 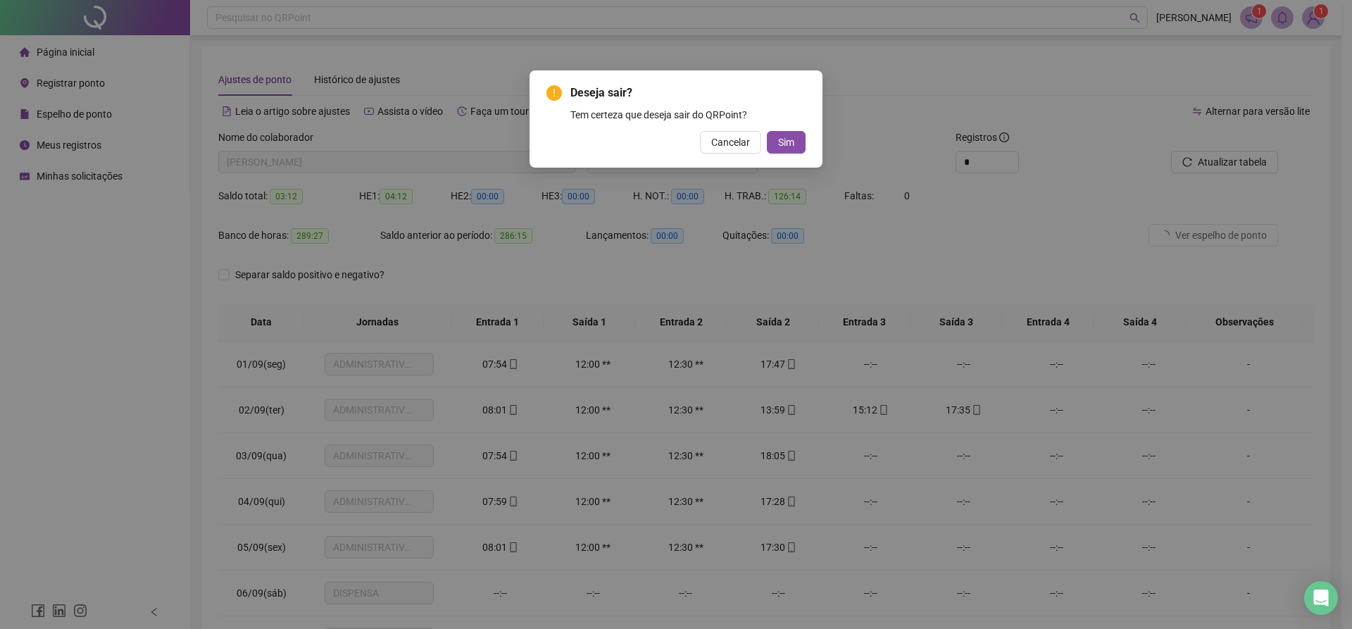 What do you see at coordinates (730, 142) in the screenshot?
I see `span: Cancelar` at bounding box center [730, 142].